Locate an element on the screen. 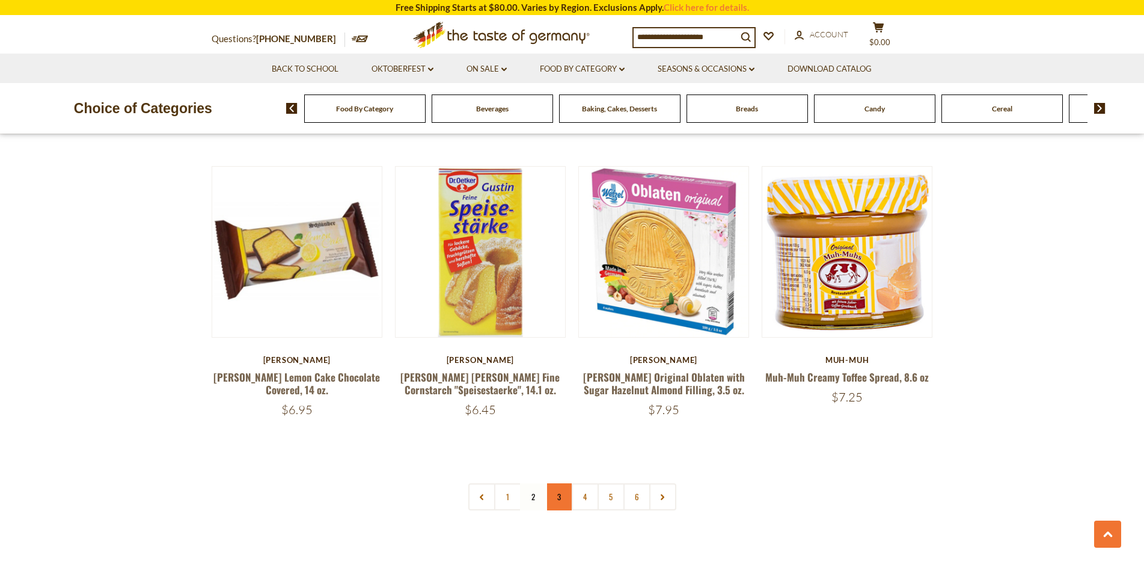 The width and height of the screenshot is (1144, 564). img: Wetzel Original Oblaten with Sugar Hazelnut Almond Filling, 3.5 oz. is located at coordinates (664, 251).